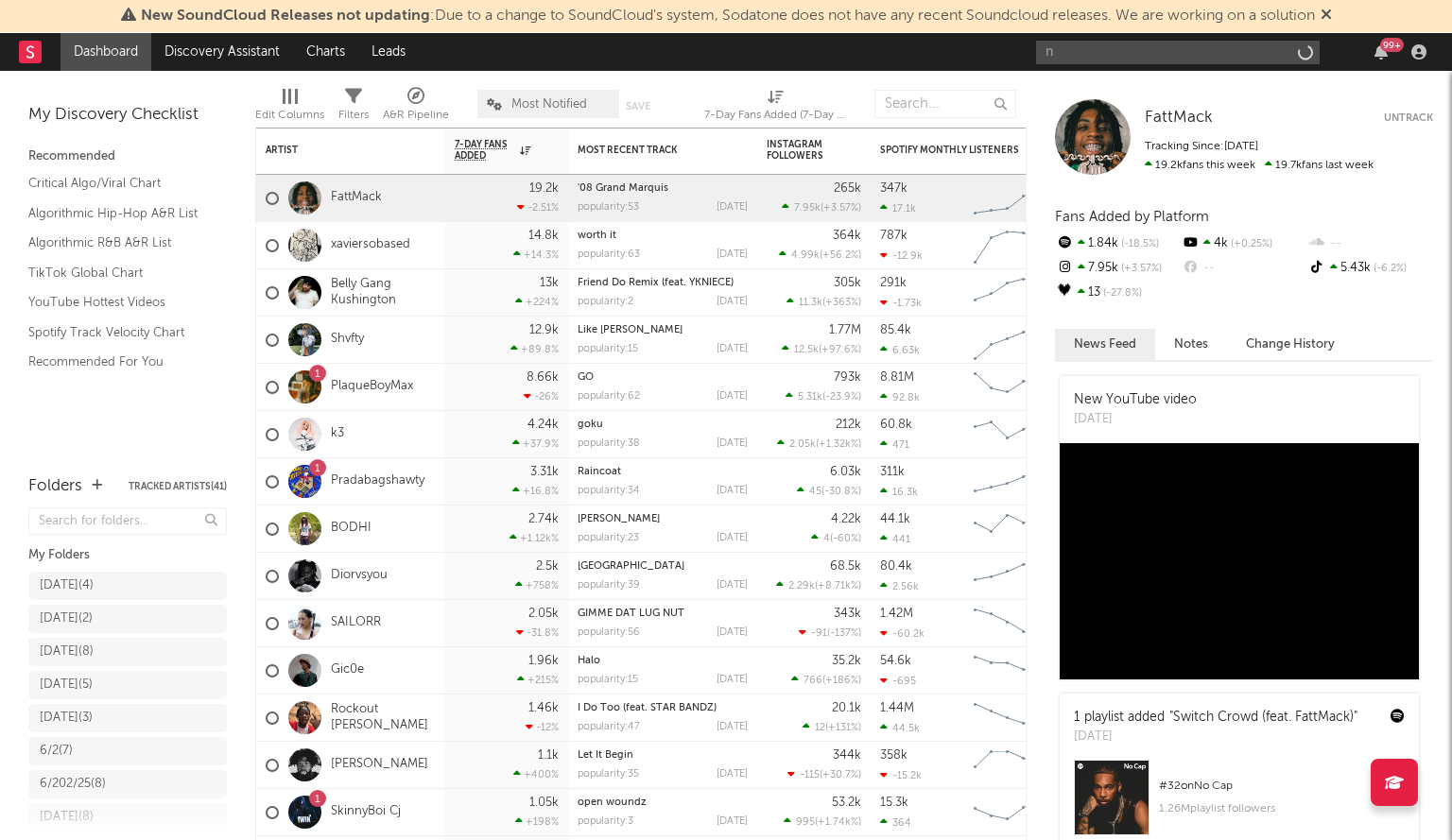 The width and height of the screenshot is (1452, 840). Describe the element at coordinates (359, 576) in the screenshot. I see `a: Diorvsyou` at that location.